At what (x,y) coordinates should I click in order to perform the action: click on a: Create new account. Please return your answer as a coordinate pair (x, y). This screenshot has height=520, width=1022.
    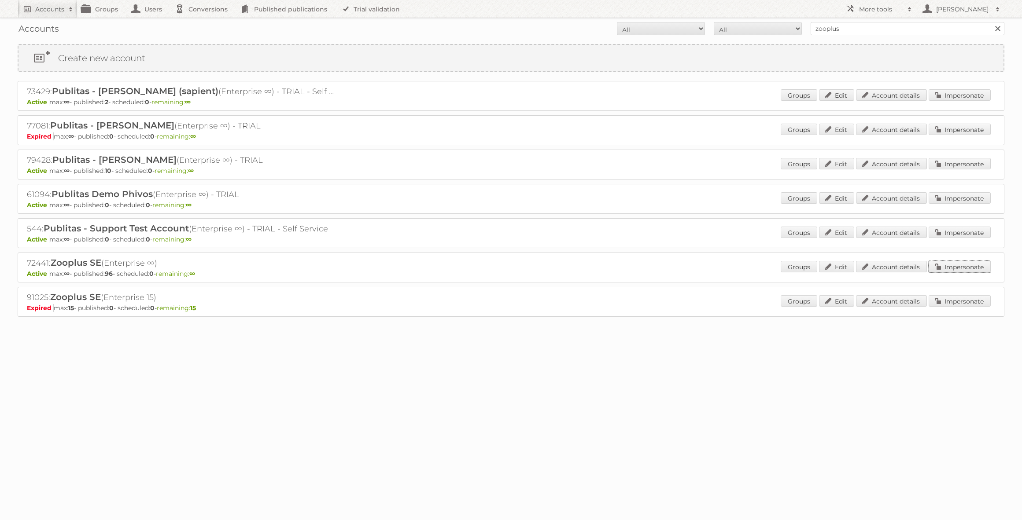
    Looking at the image, I should click on (511, 58).